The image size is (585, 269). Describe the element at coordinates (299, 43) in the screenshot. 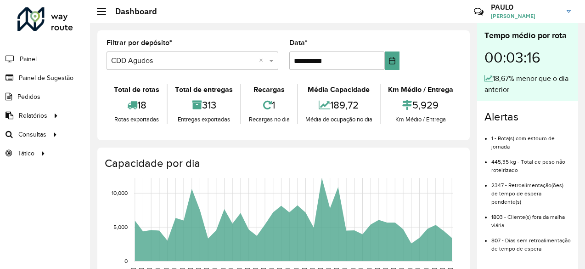

I see `label: Data` at that location.